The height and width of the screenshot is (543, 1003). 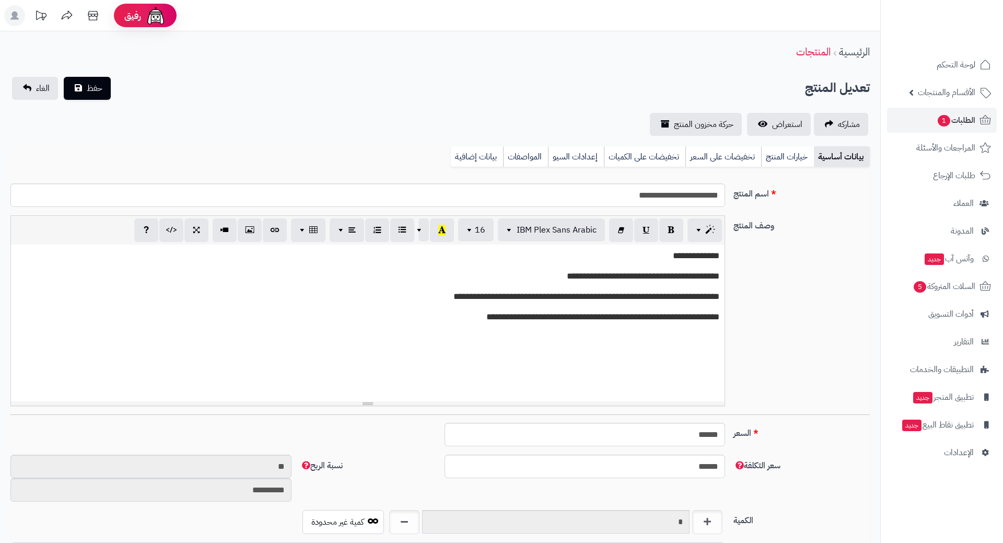 What do you see at coordinates (963, 203) in the screenshot?
I see `span: العملاء` at bounding box center [963, 203].